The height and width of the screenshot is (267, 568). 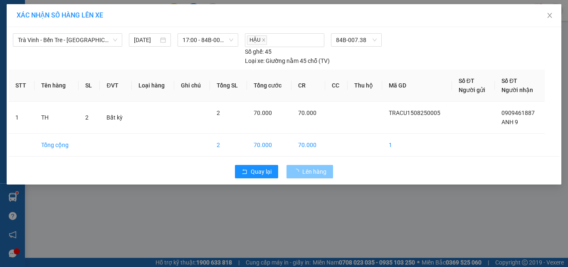 I want to click on div: Trà Cú, so click(x=27, y=12).